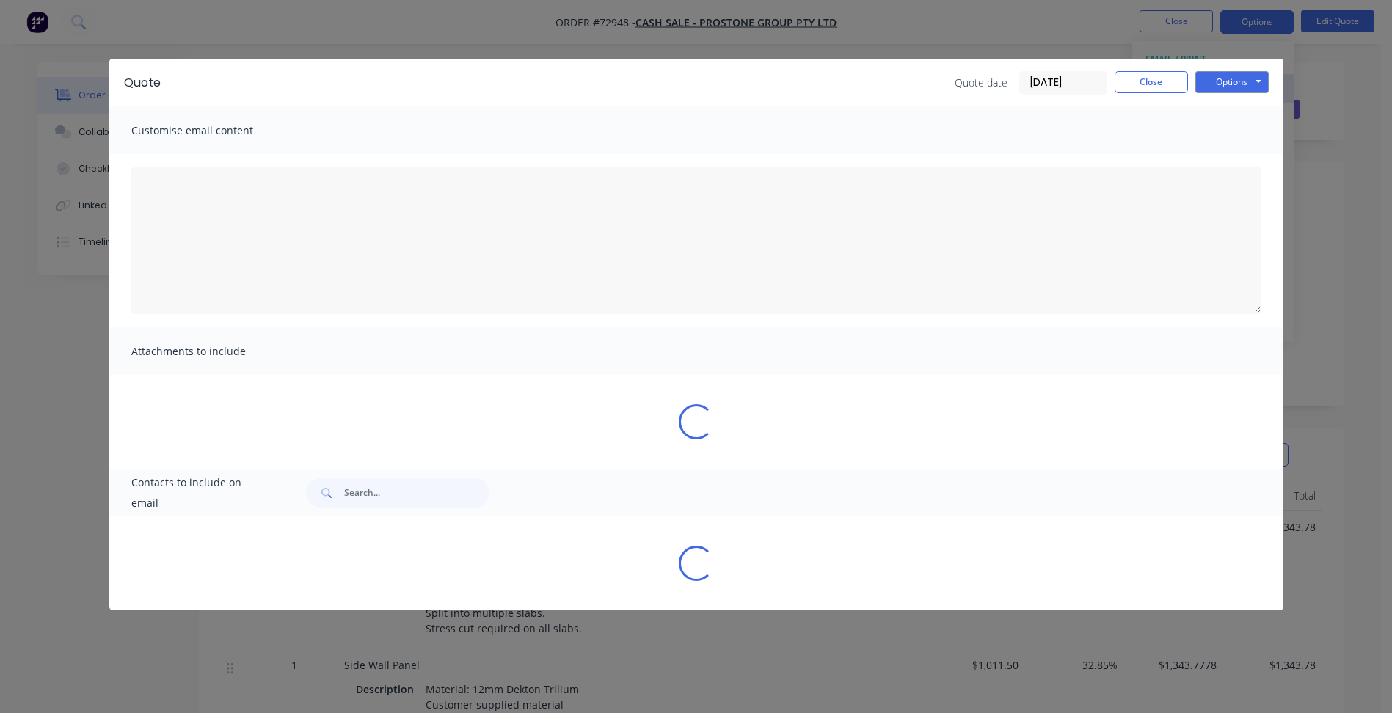  I want to click on span: Contacts to include on email, so click(200, 493).